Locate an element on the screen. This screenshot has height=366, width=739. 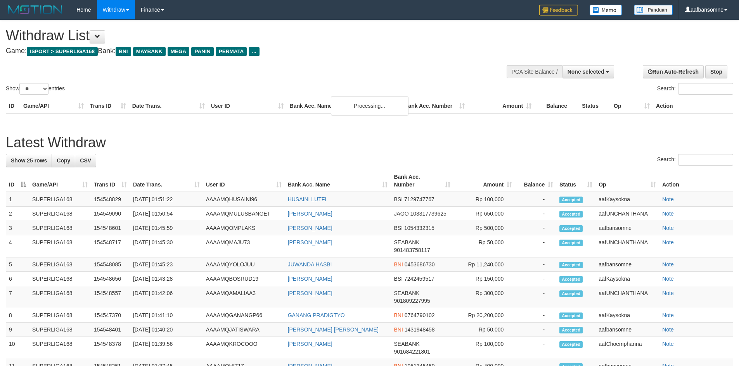
h4: Game: Bank: is located at coordinates (245, 51).